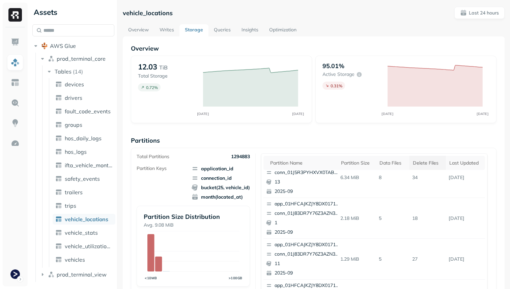 Image resolution: width=510 pixels, height=289 pixels. What do you see at coordinates (73, 12) in the screenshot?
I see `div: Assets` at bounding box center [73, 12].